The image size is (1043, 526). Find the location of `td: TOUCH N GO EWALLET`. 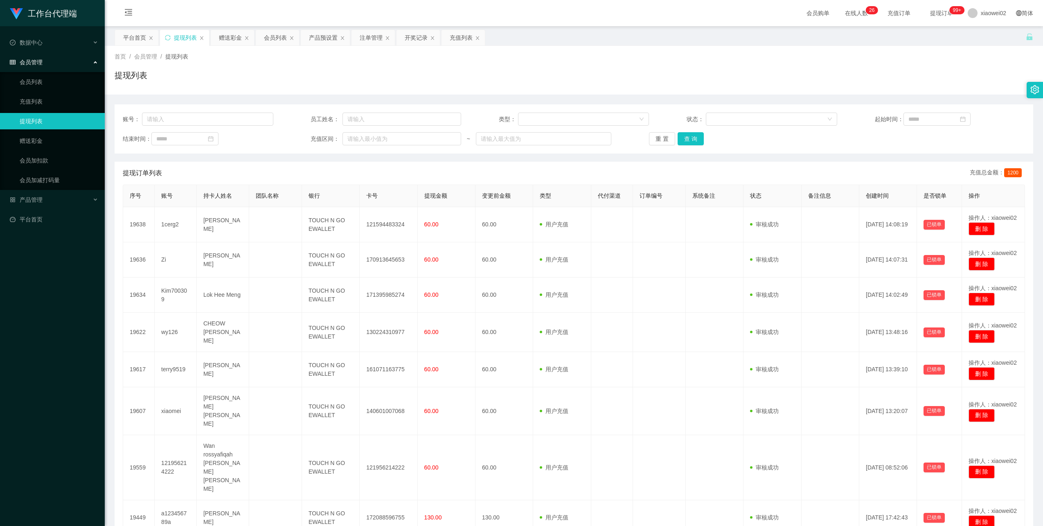

td: TOUCH N GO EWALLET is located at coordinates (331, 295).